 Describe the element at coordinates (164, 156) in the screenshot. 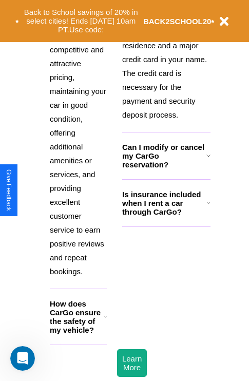

I see `h3: Can I modify or cancel my CarGo reservation?` at that location.